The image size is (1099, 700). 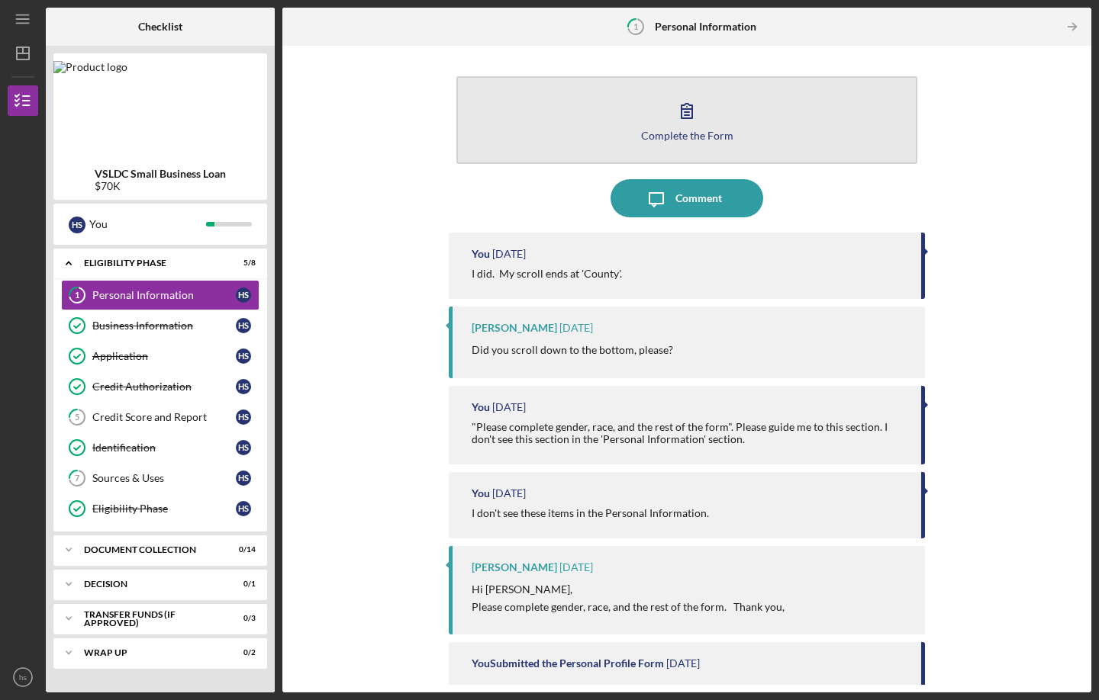 I want to click on time: 2025-08-25 16:51, so click(x=509, y=254).